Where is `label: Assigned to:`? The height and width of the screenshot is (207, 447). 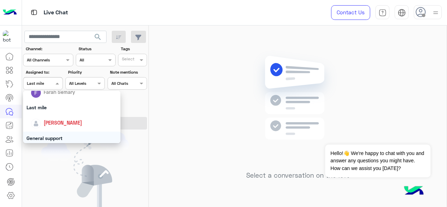 label: Assigned to: is located at coordinates (44, 72).